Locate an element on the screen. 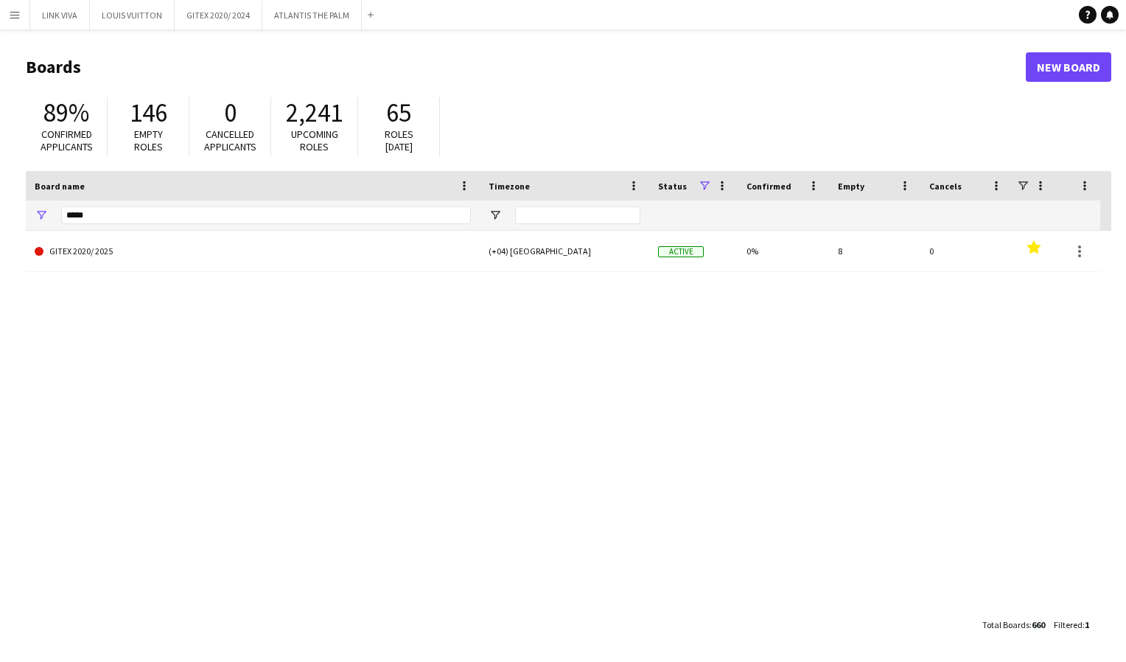 The image size is (1126, 662). span: 89% is located at coordinates (66, 113).